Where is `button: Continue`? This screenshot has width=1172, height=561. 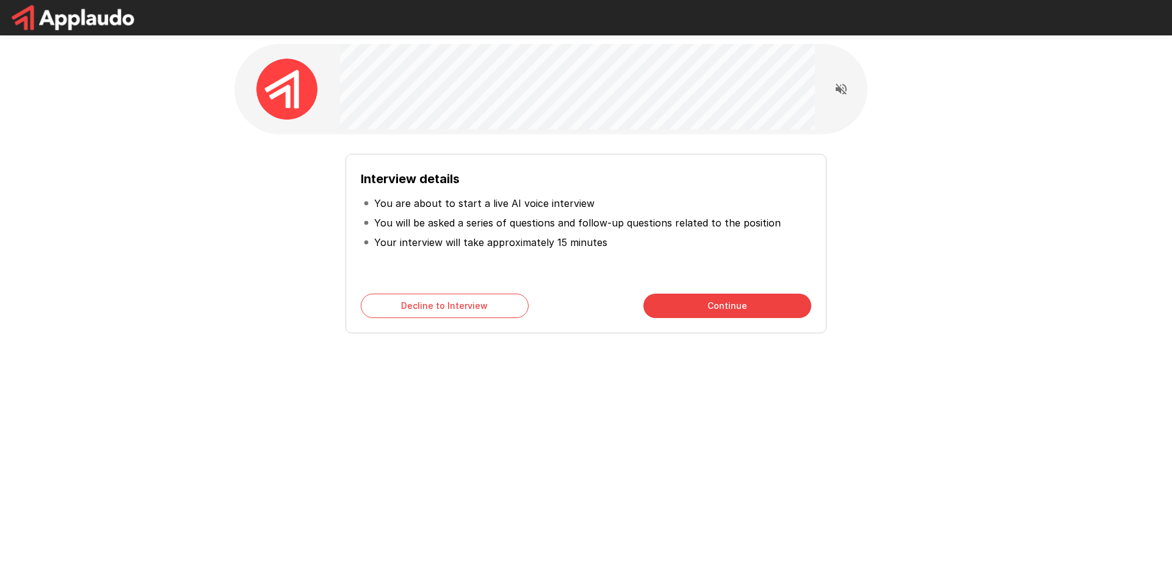
button: Continue is located at coordinates (727, 306).